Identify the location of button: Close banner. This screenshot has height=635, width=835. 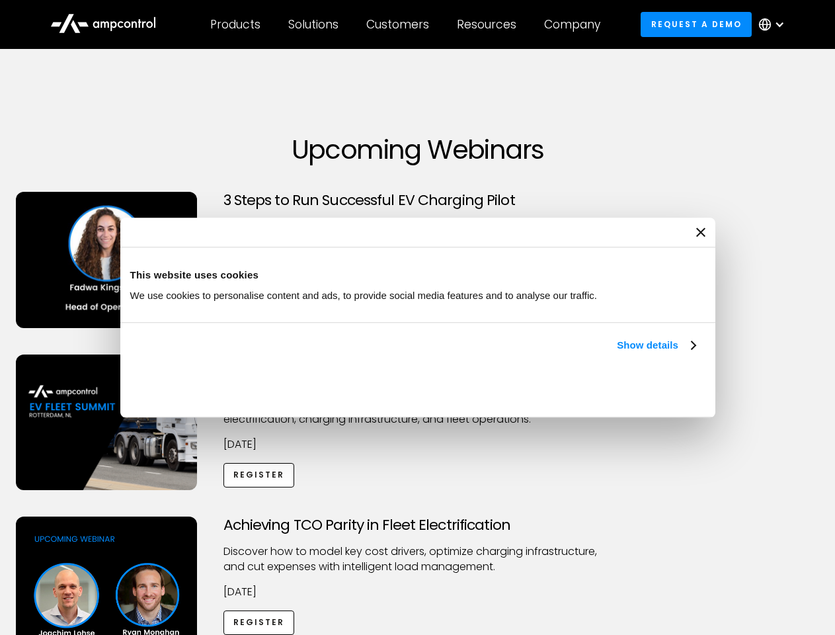
(701, 232).